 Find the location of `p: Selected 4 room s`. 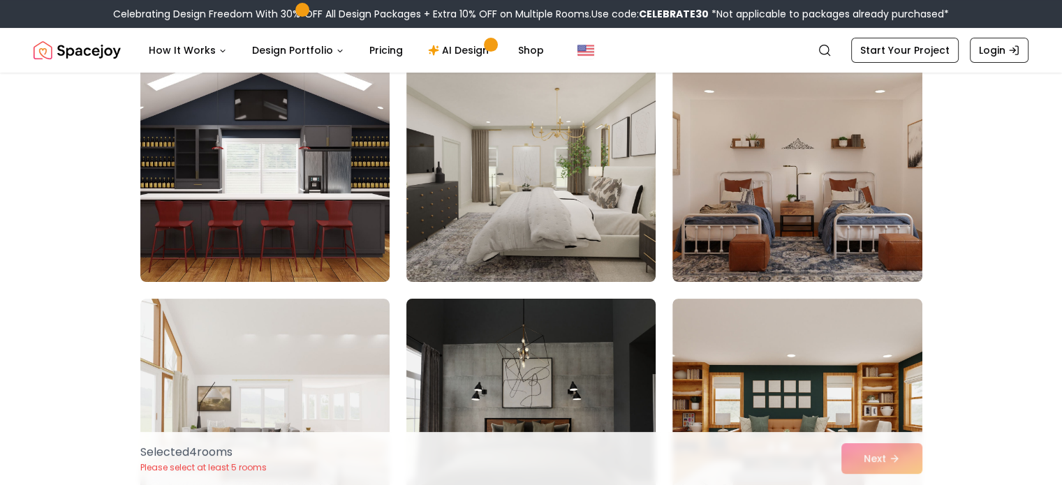

p: Selected 4 room s is located at coordinates (203, 452).